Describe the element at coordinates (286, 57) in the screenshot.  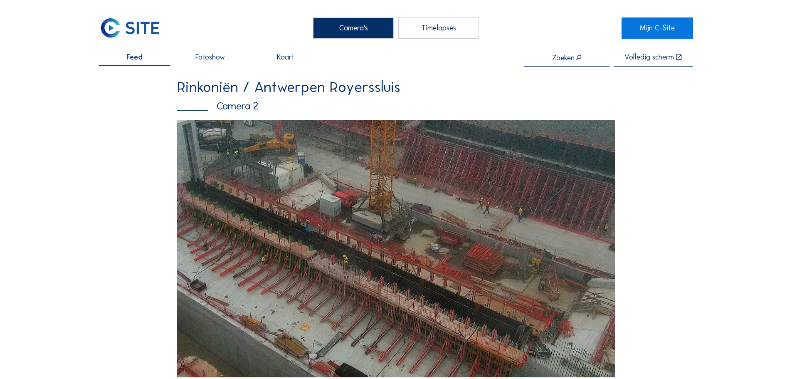
I see `span: Kaart` at that location.